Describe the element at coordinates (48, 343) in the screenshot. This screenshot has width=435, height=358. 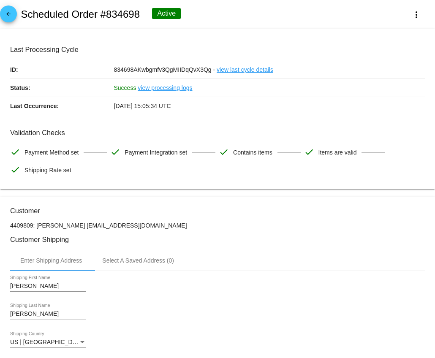
I see `mat-select: Shipping Country` at that location.